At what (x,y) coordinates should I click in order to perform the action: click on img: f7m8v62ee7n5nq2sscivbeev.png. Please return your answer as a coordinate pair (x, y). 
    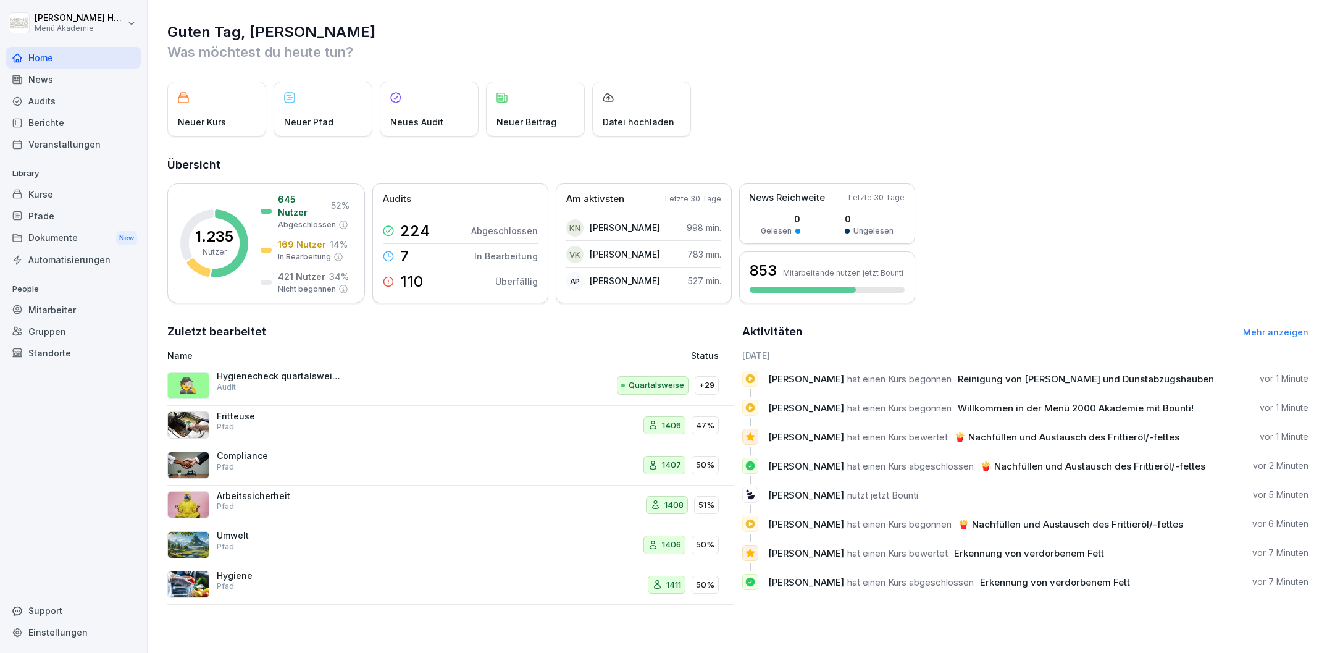
    Looking at the image, I should click on (188, 465).